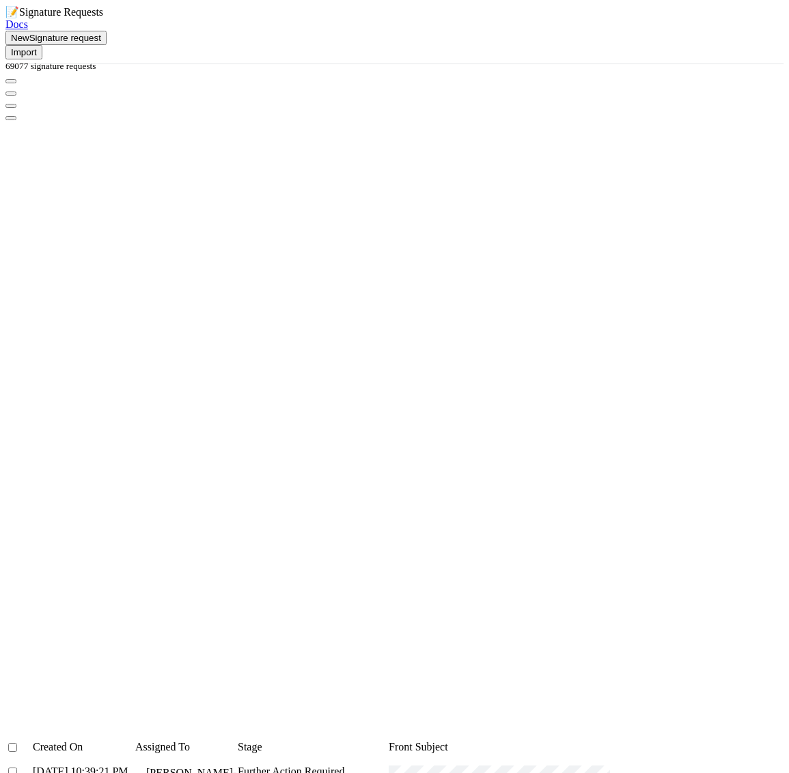 The width and height of the screenshot is (789, 773). Describe the element at coordinates (16, 24) in the screenshot. I see `a: Docs` at that location.